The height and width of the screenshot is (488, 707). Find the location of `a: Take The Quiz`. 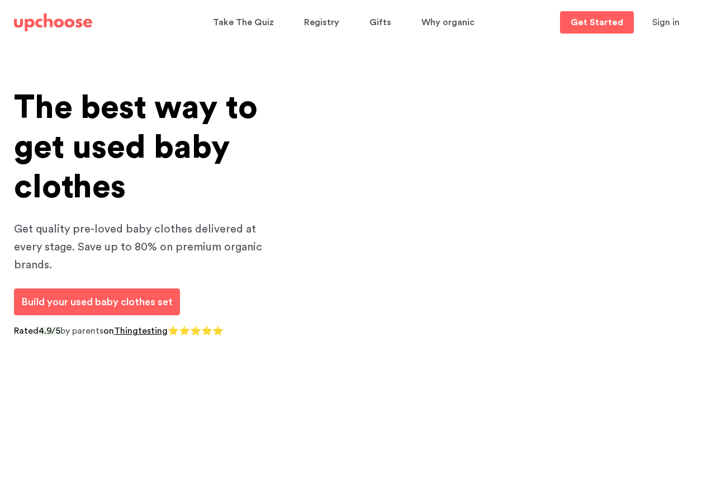

a: Take The Quiz is located at coordinates (245, 22).